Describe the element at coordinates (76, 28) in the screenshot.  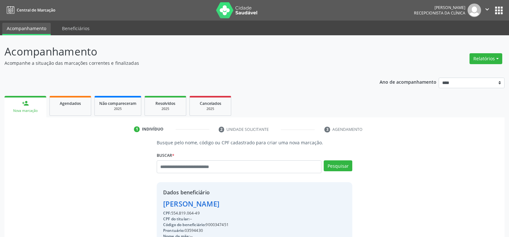
I see `a: Beneficiários` at that location.